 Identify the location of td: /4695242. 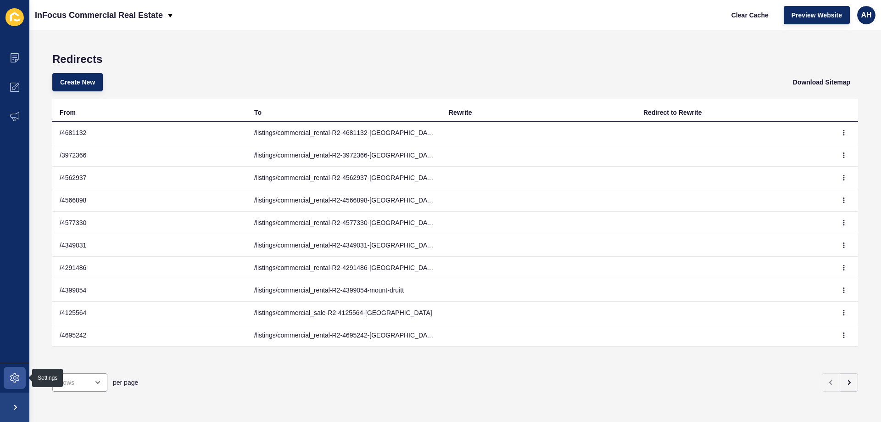
(150, 335).